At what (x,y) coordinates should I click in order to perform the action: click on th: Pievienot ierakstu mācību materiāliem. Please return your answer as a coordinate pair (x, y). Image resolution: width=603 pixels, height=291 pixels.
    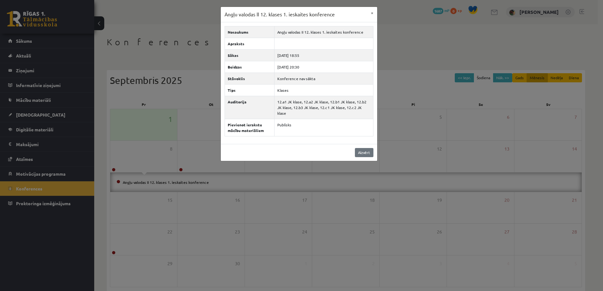
    Looking at the image, I should click on (249, 127).